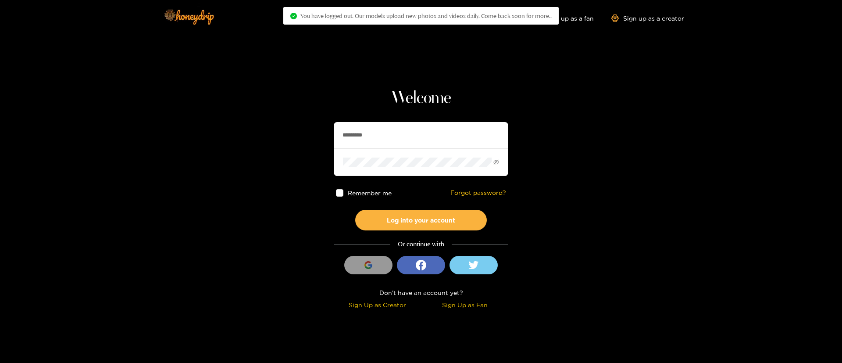 The width and height of the screenshot is (842, 363). I want to click on h1: Welcome, so click(421, 98).